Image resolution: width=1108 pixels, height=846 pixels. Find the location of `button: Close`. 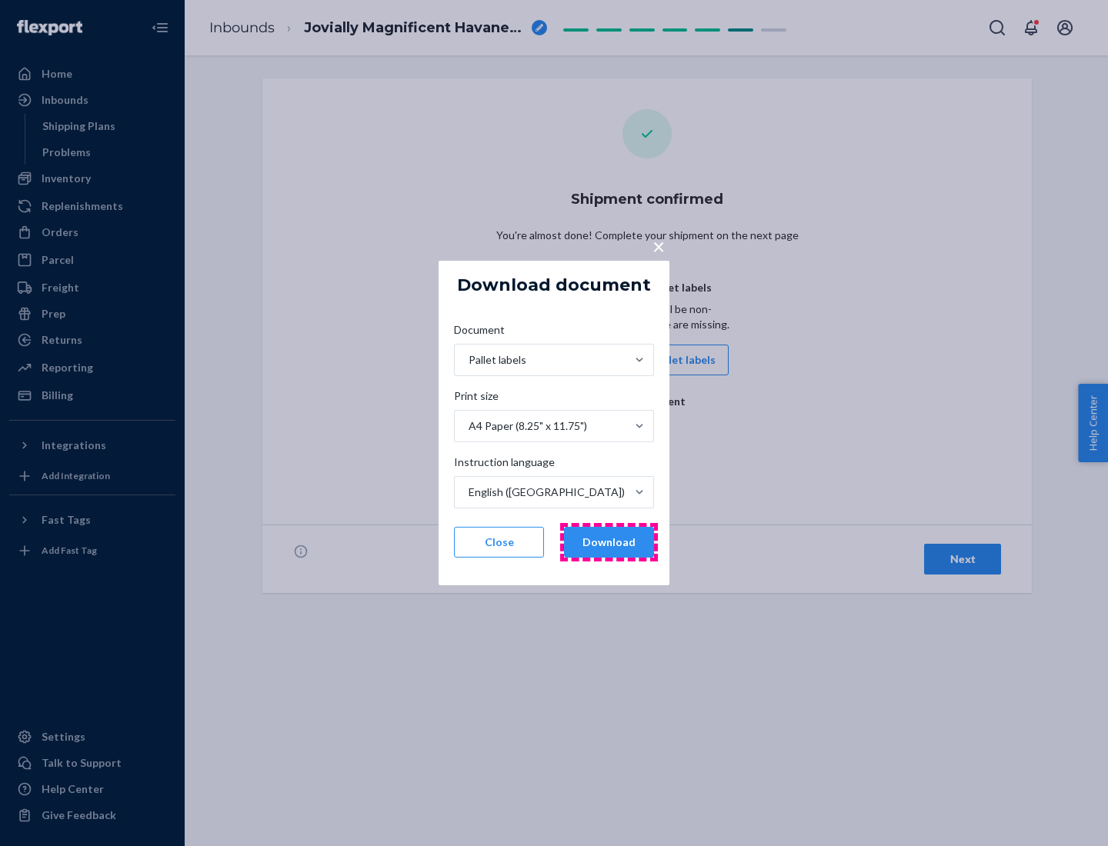

button: Close is located at coordinates (499, 543).